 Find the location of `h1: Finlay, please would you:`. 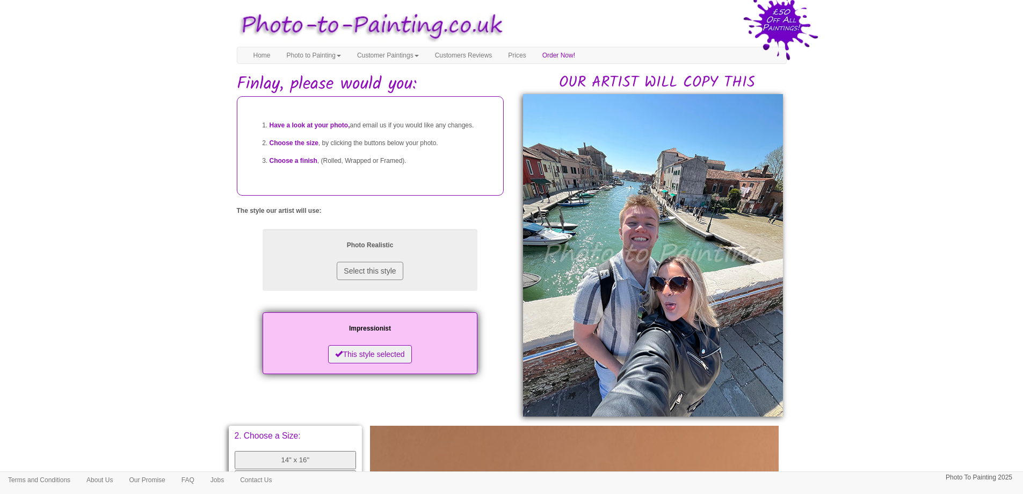

h1: Finlay, please would you: is located at coordinates (512, 84).